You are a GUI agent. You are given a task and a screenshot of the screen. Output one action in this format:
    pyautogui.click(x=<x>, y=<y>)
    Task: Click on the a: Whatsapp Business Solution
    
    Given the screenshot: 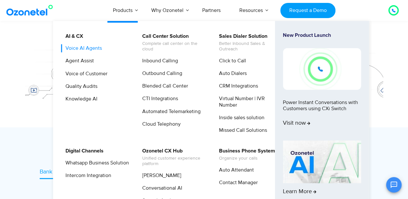 What is the action you would take?
    pyautogui.click(x=95, y=163)
    